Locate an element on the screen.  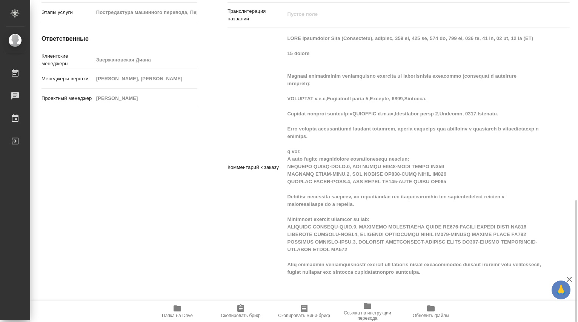
span: Папка на Drive is located at coordinates (177, 316).